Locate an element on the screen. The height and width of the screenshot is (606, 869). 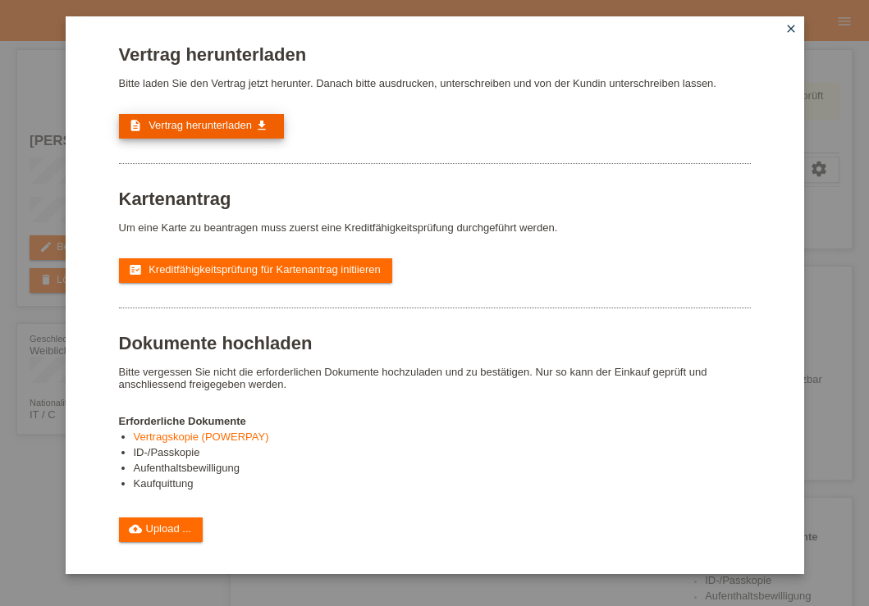
h1: Kartenantrag is located at coordinates (435, 199).